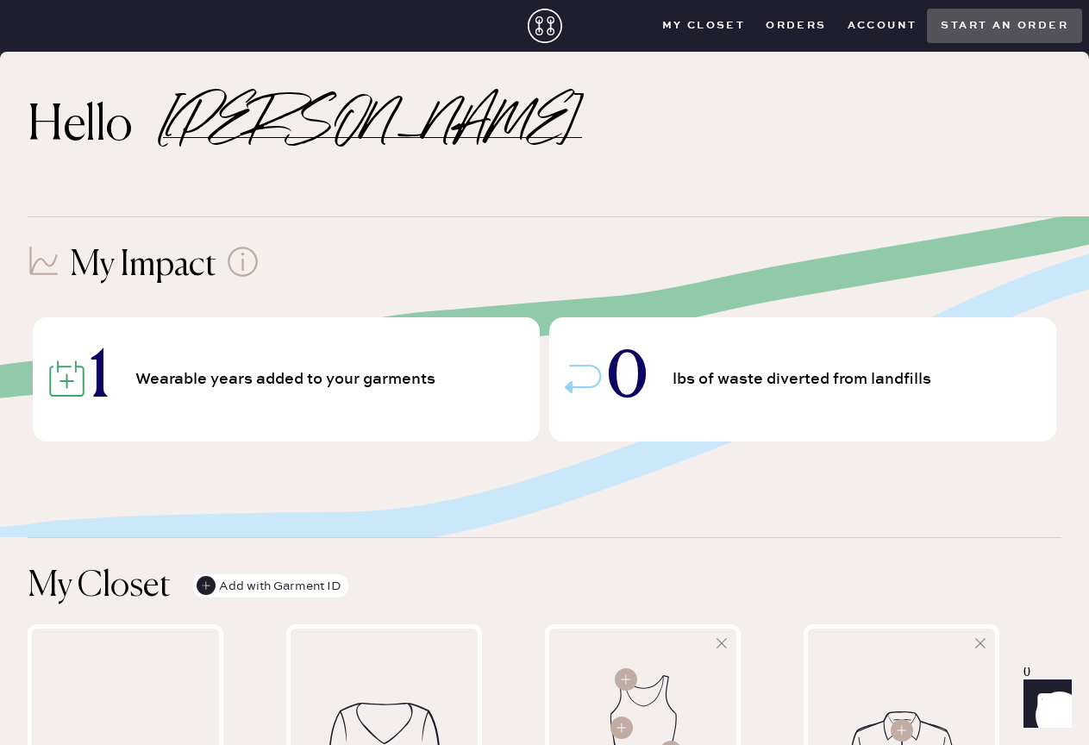 The height and width of the screenshot is (745, 1089). What do you see at coordinates (1005, 26) in the screenshot?
I see `button: Start an order` at bounding box center [1005, 26].